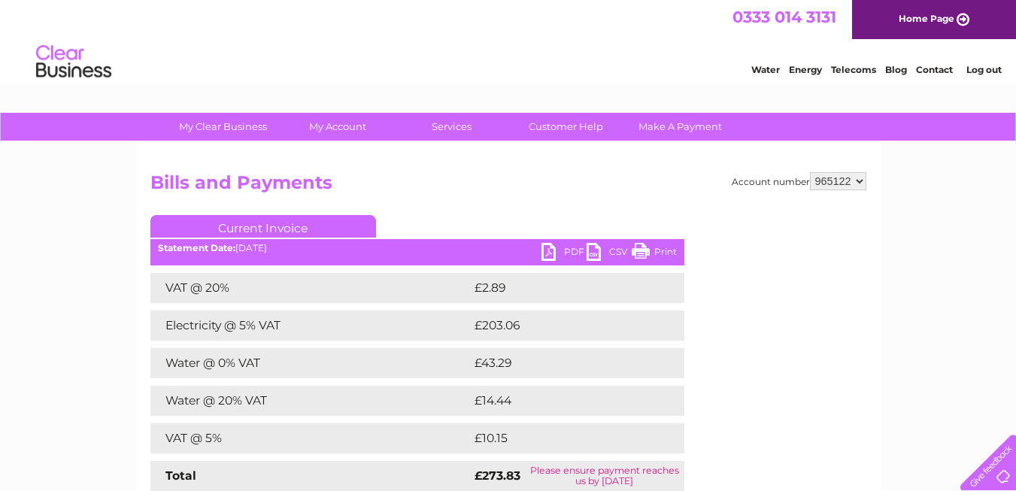 The width and height of the screenshot is (1016, 491). Describe the element at coordinates (74, 62) in the screenshot. I see `img: logo.png` at that location.